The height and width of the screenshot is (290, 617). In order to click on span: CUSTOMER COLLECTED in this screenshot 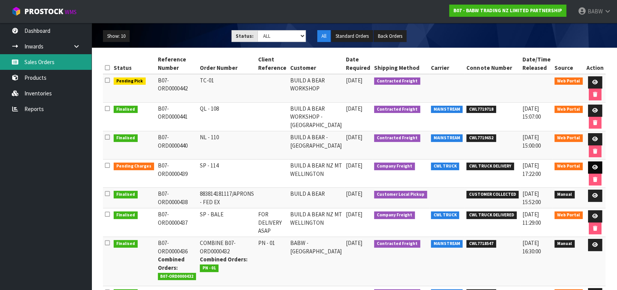, I will do `click(492, 195)`.